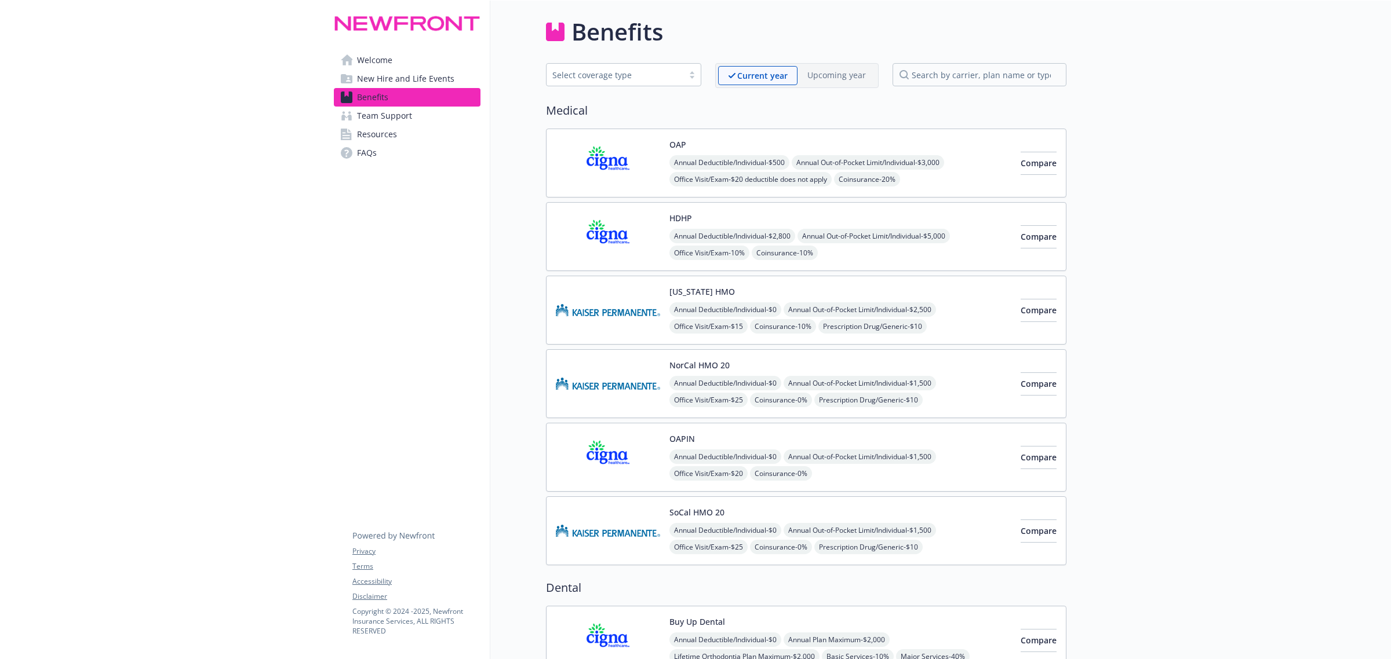  I want to click on a: Resources, so click(407, 134).